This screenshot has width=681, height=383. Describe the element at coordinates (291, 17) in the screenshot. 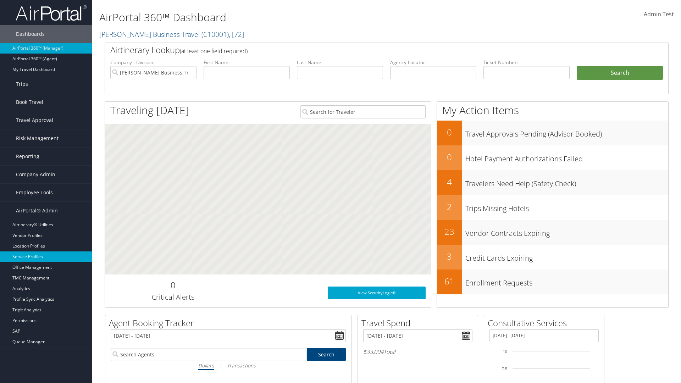

I see `h1: AirPortal 360™ Dashboard` at that location.